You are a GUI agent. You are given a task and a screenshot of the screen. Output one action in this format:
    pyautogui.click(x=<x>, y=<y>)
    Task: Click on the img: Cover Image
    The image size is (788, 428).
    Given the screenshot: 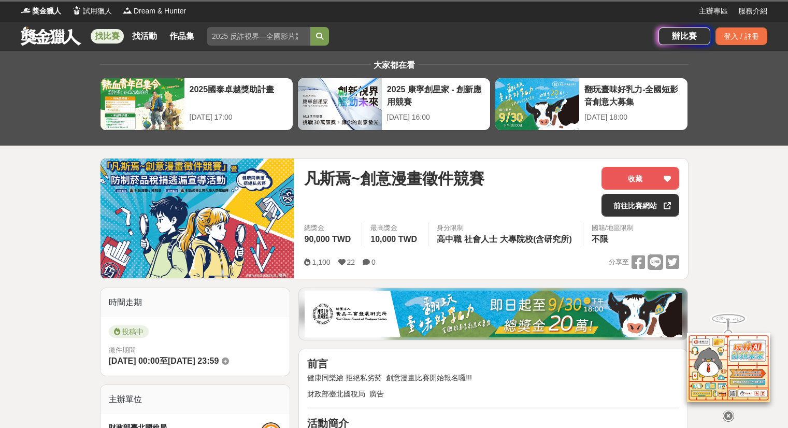 What is the action you would take?
    pyautogui.click(x=198, y=218)
    